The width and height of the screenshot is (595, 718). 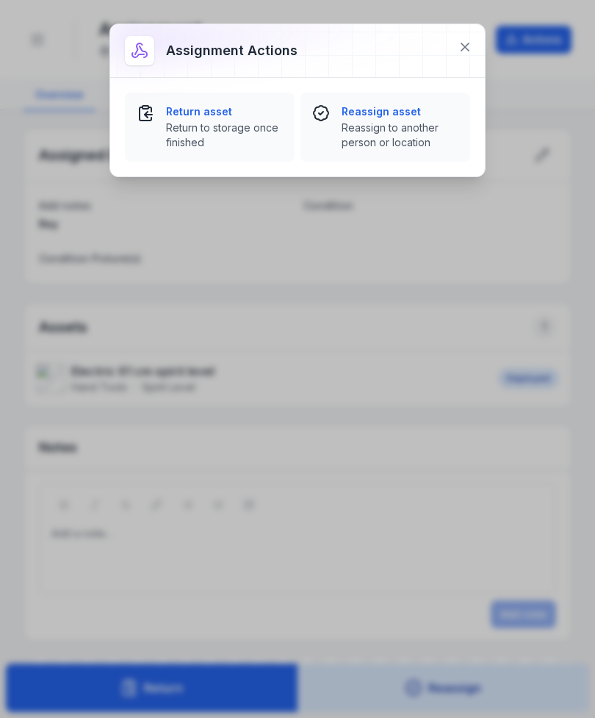 I want to click on span: Reassign to another person or location, so click(x=400, y=135).